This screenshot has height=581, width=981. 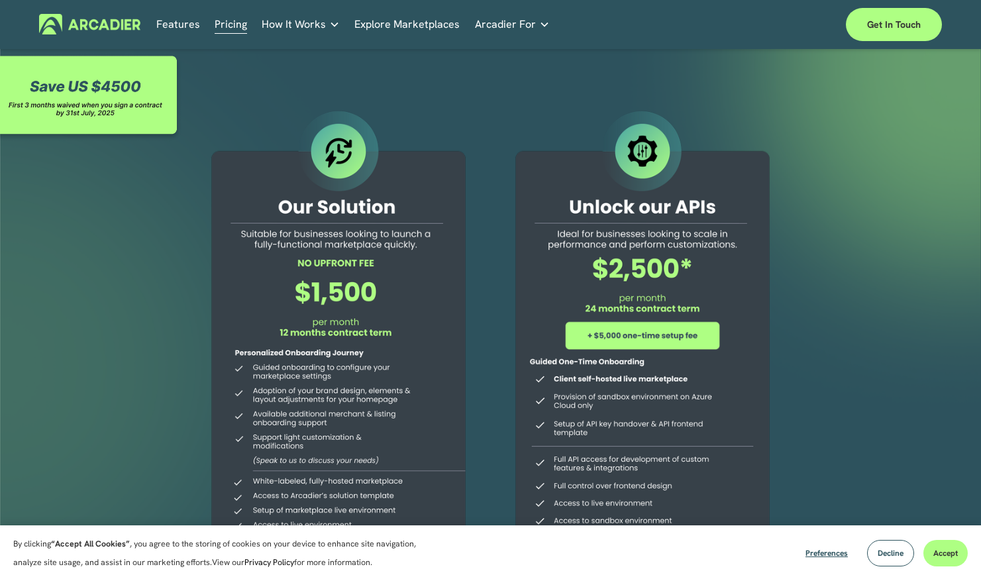 What do you see at coordinates (890, 553) in the screenshot?
I see `span: Decline` at bounding box center [890, 553].